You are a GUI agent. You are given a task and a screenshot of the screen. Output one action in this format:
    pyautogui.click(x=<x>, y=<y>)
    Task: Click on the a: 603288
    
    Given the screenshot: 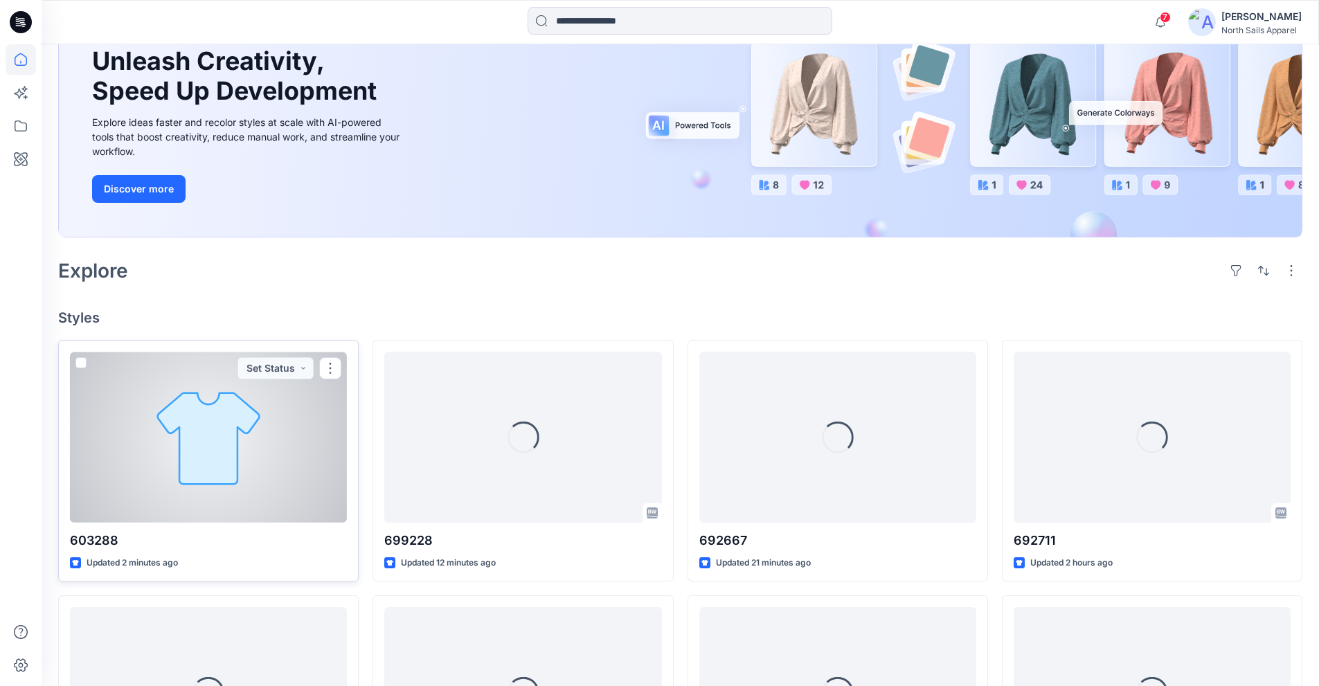 What is the action you would take?
    pyautogui.click(x=208, y=437)
    